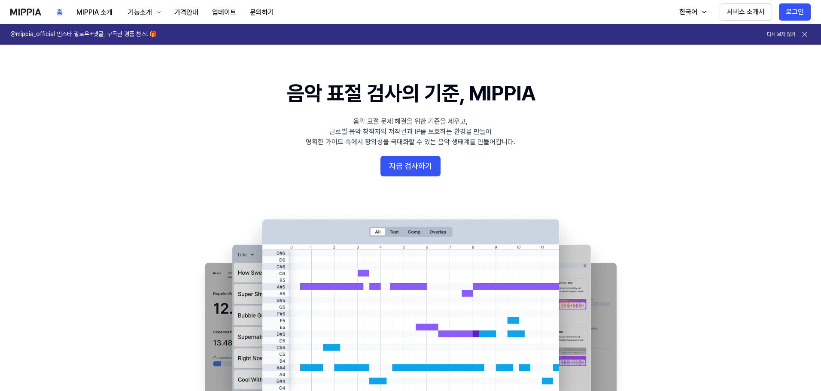  What do you see at coordinates (688, 12) in the screenshot?
I see `div: 한국어` at bounding box center [688, 12].